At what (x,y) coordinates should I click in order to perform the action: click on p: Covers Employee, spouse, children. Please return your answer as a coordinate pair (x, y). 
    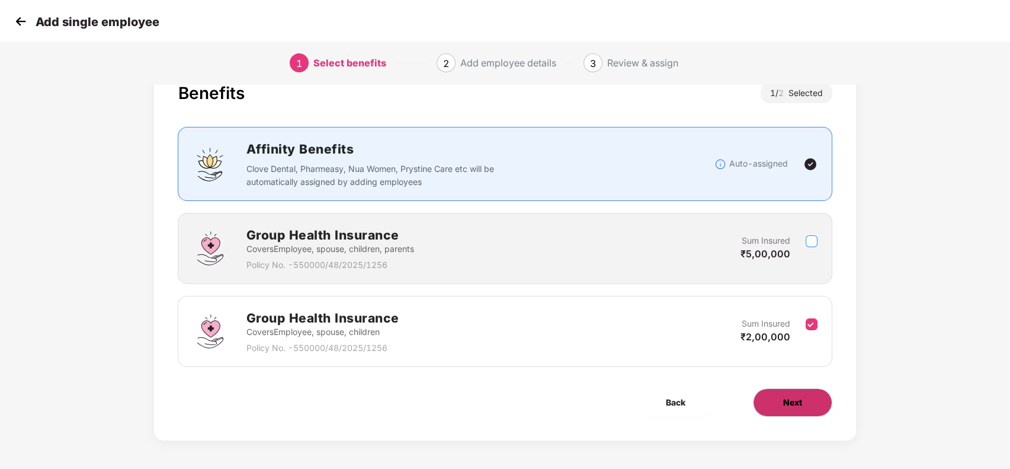
    Looking at the image, I should click on (322, 332).